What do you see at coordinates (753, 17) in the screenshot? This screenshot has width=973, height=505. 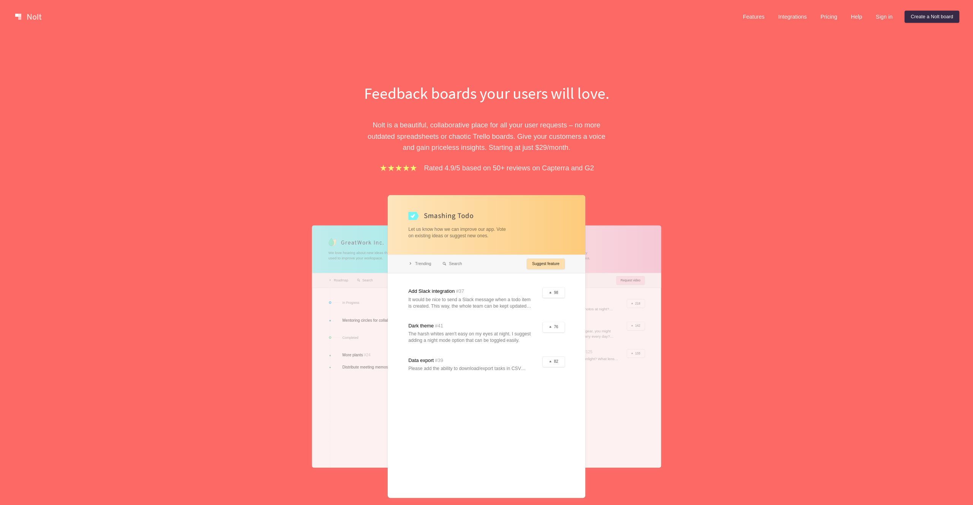 I see `a: Features` at bounding box center [753, 17].